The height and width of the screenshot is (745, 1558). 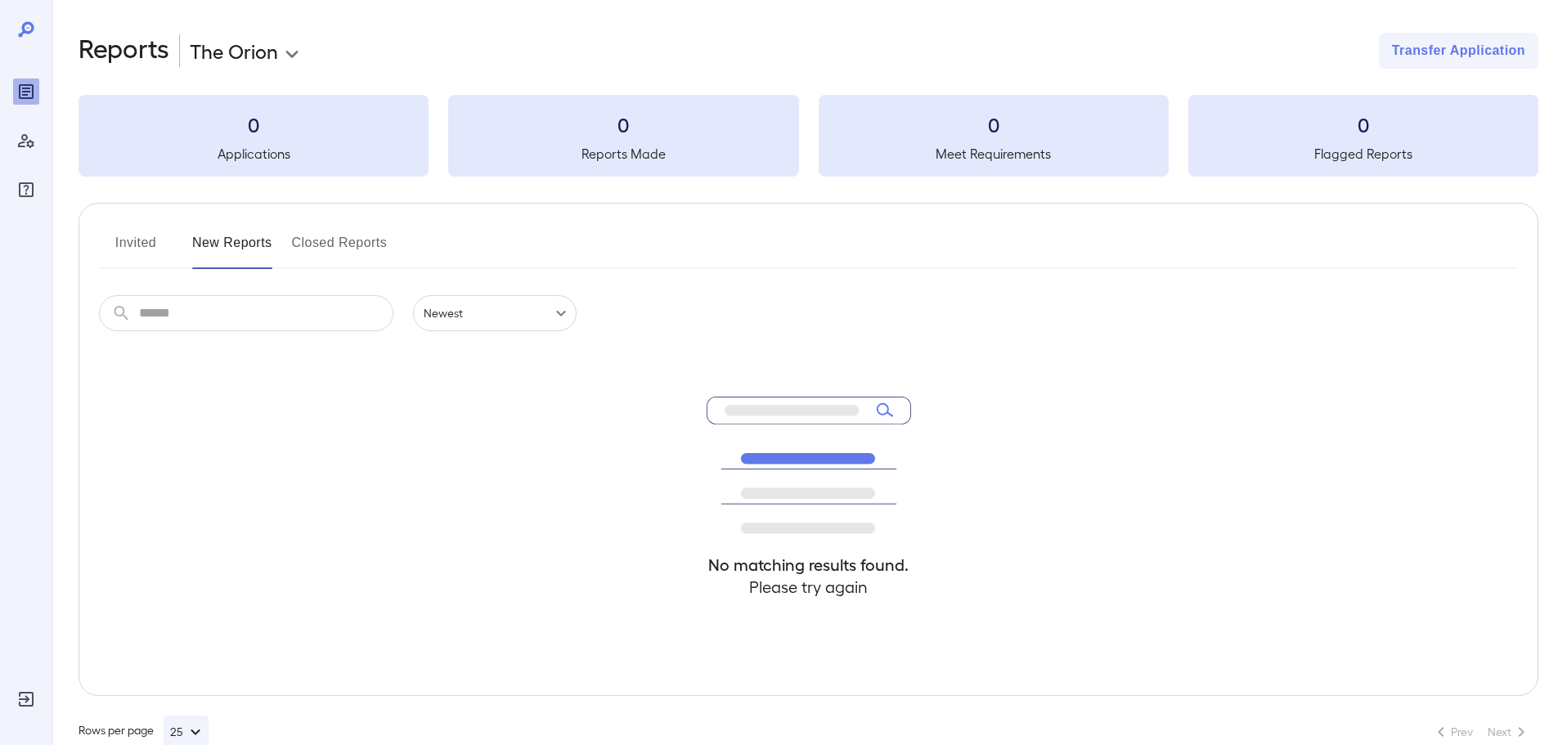 I want to click on h4: Please try again, so click(x=809, y=586).